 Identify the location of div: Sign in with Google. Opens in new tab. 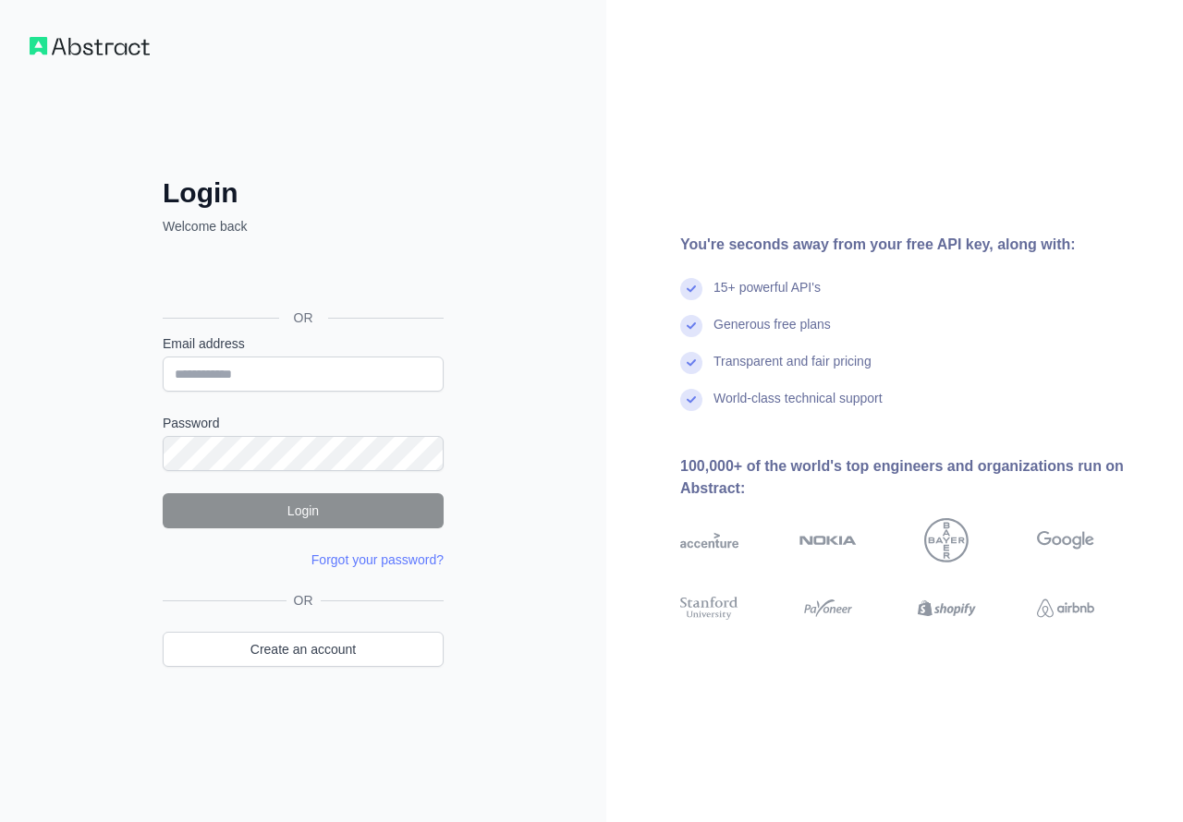
(301, 276).